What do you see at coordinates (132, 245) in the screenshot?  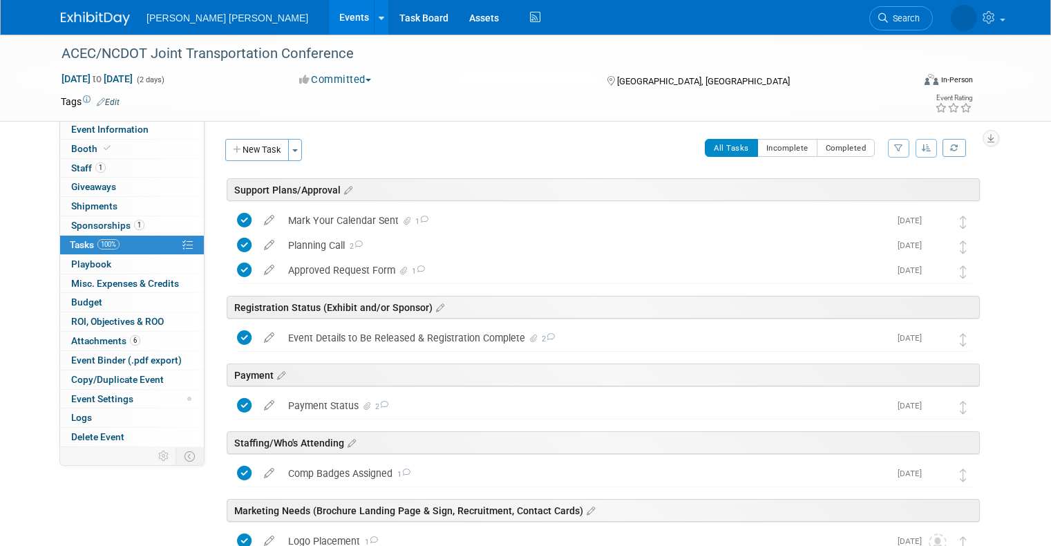 I see `a: Tasks100%` at bounding box center [132, 245].